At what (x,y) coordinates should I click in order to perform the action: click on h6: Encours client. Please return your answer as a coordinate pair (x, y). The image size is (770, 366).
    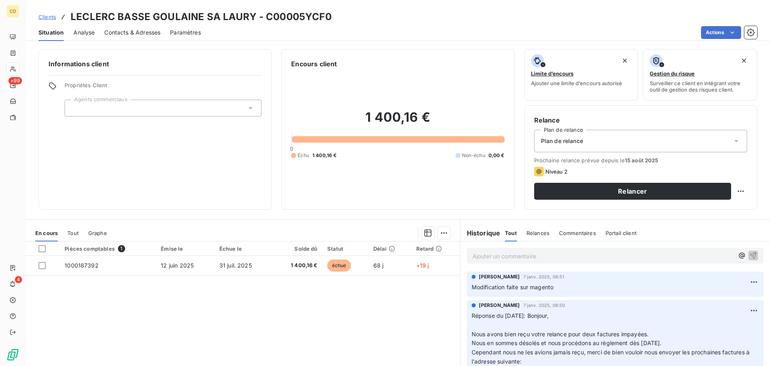
    Looking at the image, I should click on (314, 64).